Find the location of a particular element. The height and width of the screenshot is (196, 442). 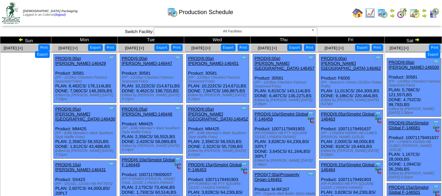

div: Product: 30581 PLAN: 5,788CS / 121,557LBS DONE: 4,752CS / 99,792LBS is located at coordinates (413, 87).